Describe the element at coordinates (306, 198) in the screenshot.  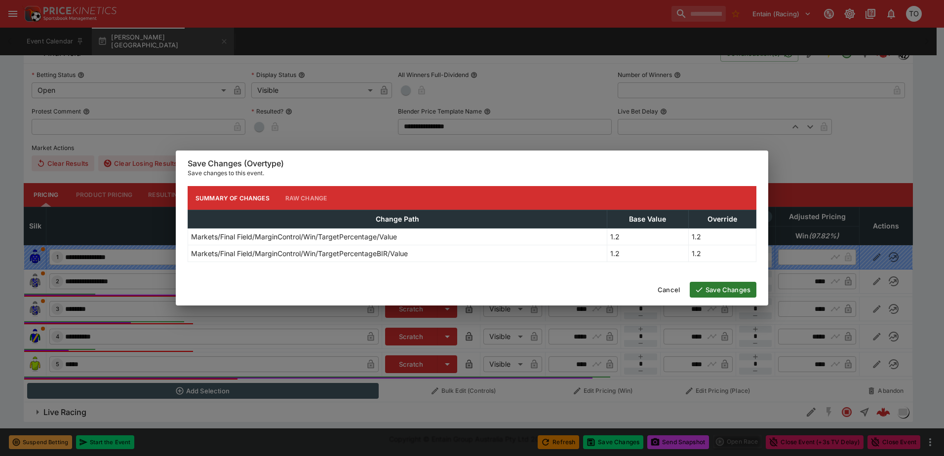
I see `button: Raw Change` at that location.